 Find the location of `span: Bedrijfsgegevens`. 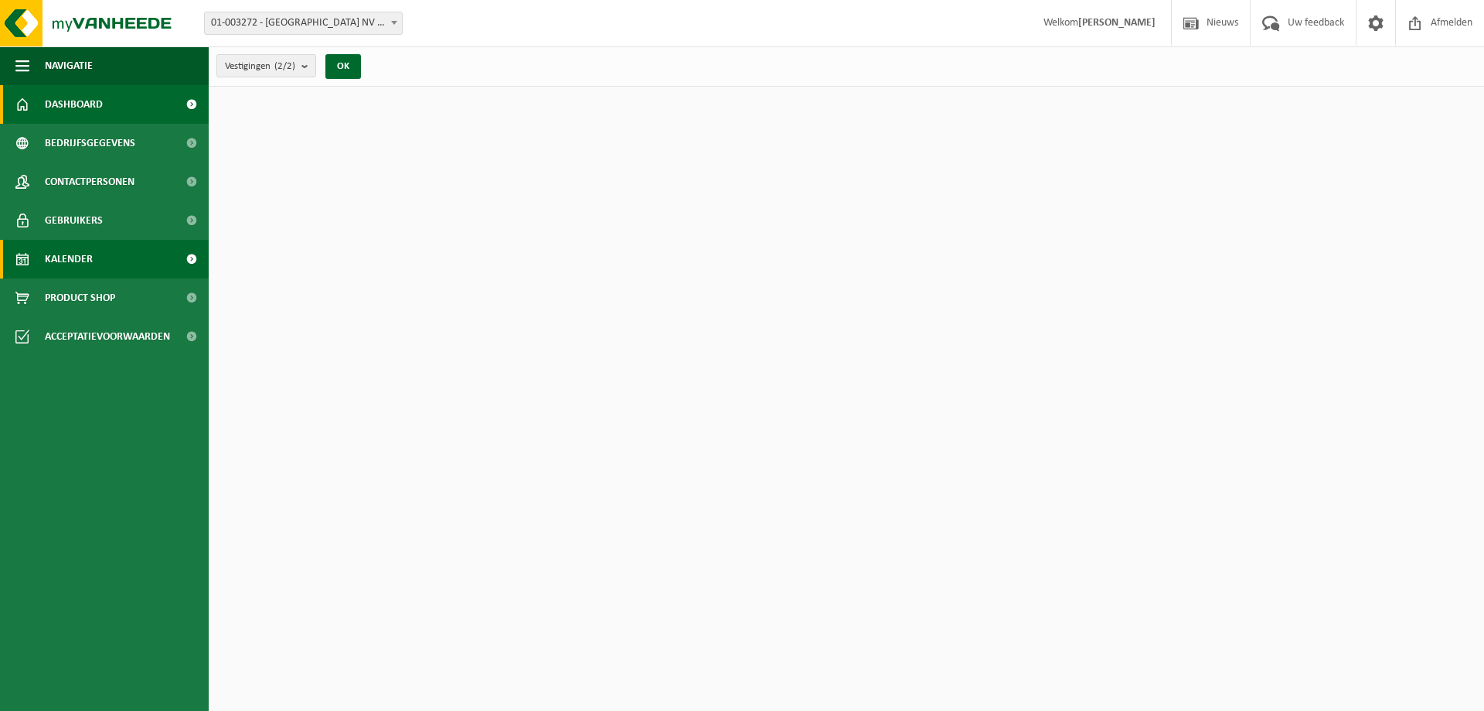

span: Bedrijfsgegevens is located at coordinates (90, 143).